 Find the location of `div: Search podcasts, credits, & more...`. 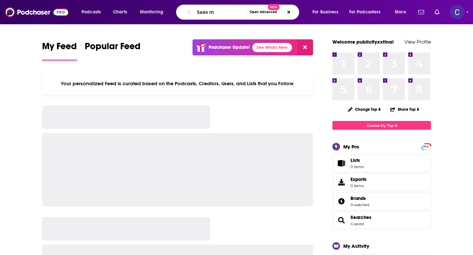

div: Search podcasts, credits, & more... is located at coordinates (243, 12).